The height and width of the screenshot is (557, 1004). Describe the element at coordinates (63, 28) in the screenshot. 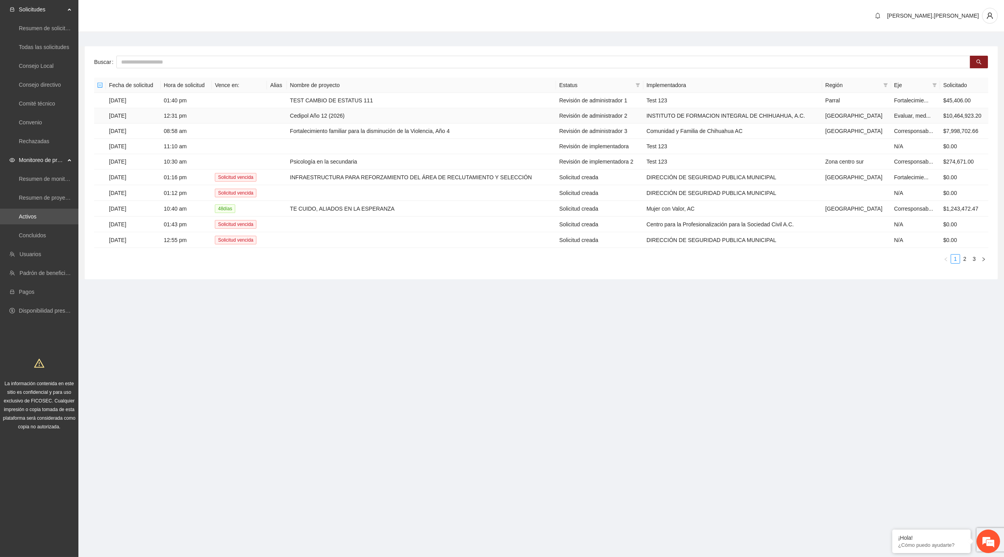

I see `a: Resumen de solicitudes por aprobar` at that location.